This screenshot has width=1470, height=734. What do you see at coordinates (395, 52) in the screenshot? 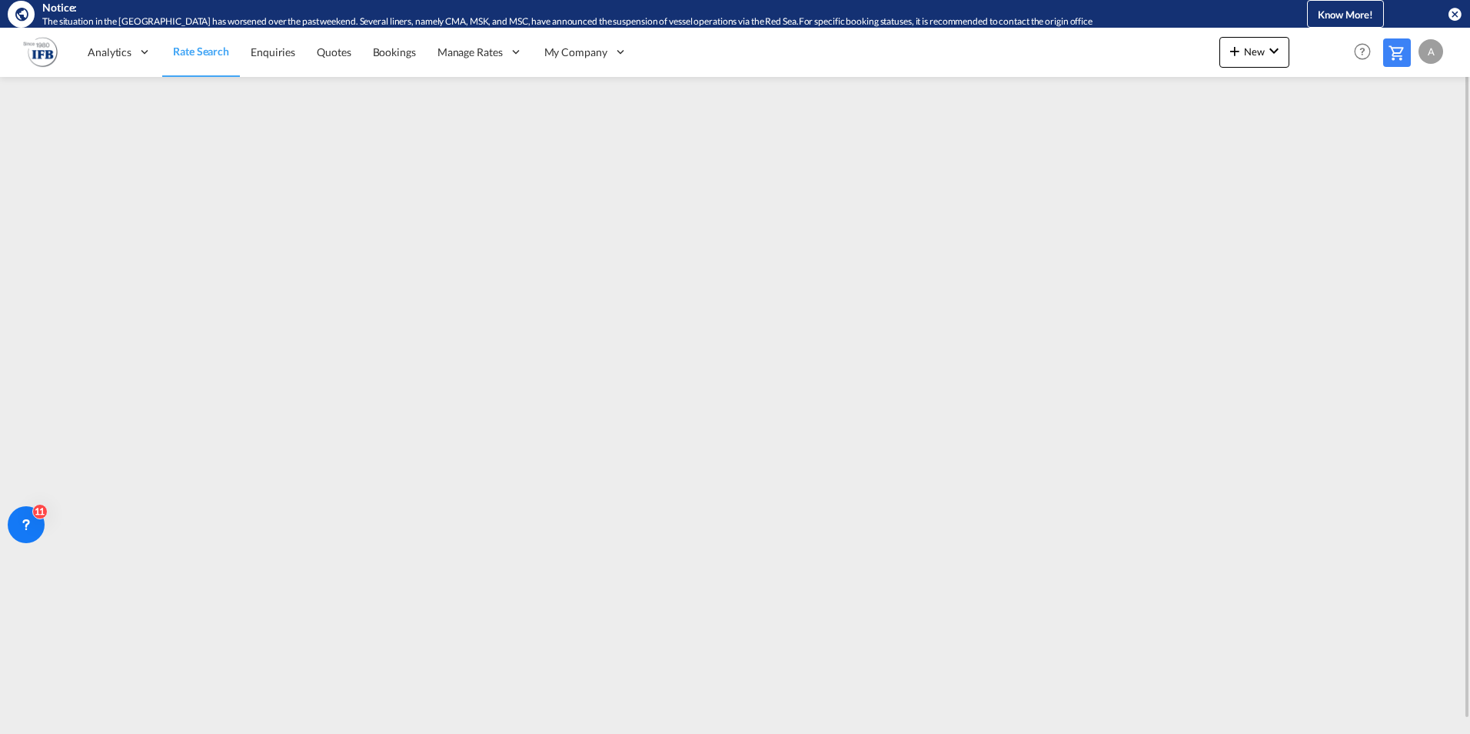
I see `a: Bookings` at bounding box center [395, 52].